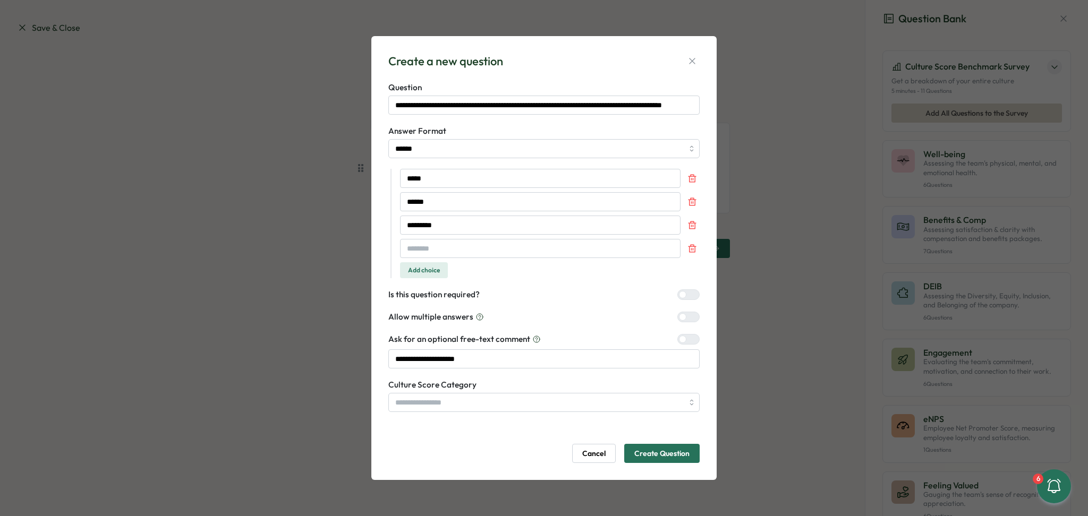 The image size is (1088, 516). I want to click on button: Remove choice 3, so click(692, 225).